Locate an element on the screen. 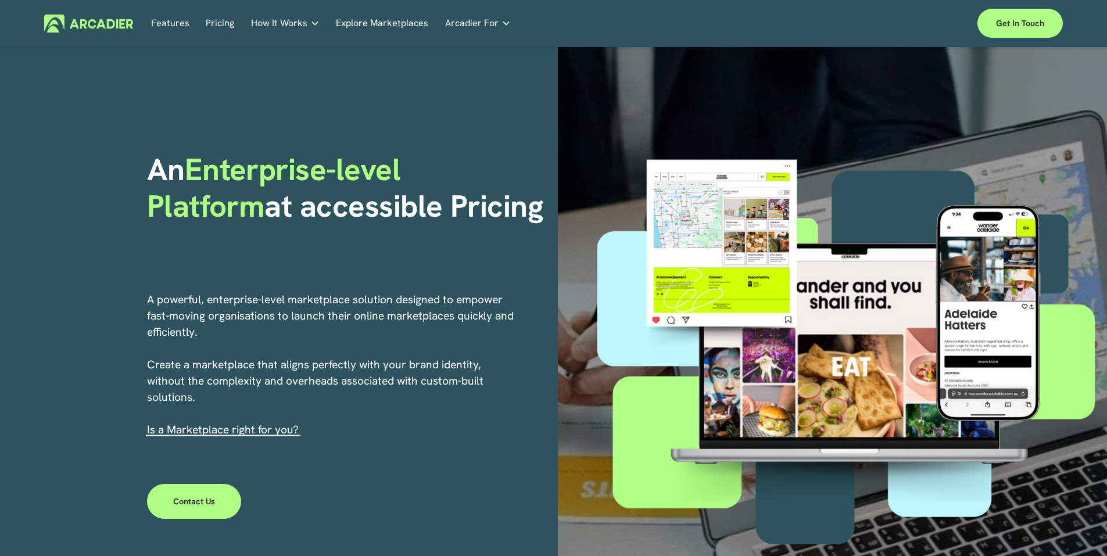  a: s a Marketplace right for you? is located at coordinates (224, 430).